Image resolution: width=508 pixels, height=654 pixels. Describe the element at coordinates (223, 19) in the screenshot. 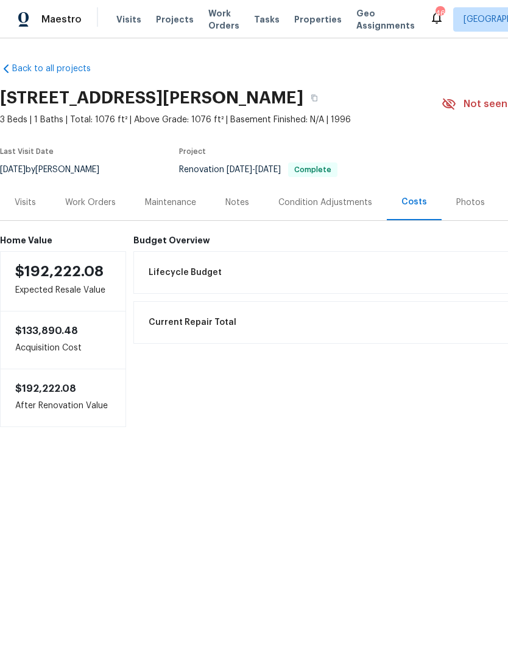

I see `span: Work Orders` at that location.